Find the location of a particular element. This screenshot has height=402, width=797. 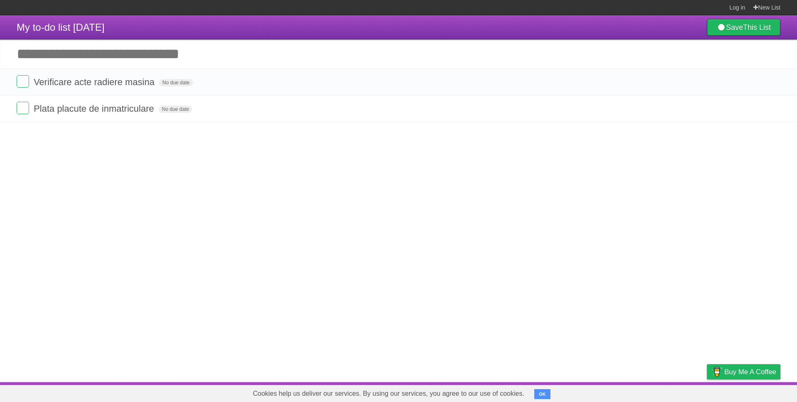

b: This List is located at coordinates (756, 27).